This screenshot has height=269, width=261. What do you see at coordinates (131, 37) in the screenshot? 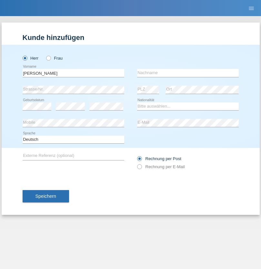
I see `h1: Kunde hinzufügen` at bounding box center [131, 37].